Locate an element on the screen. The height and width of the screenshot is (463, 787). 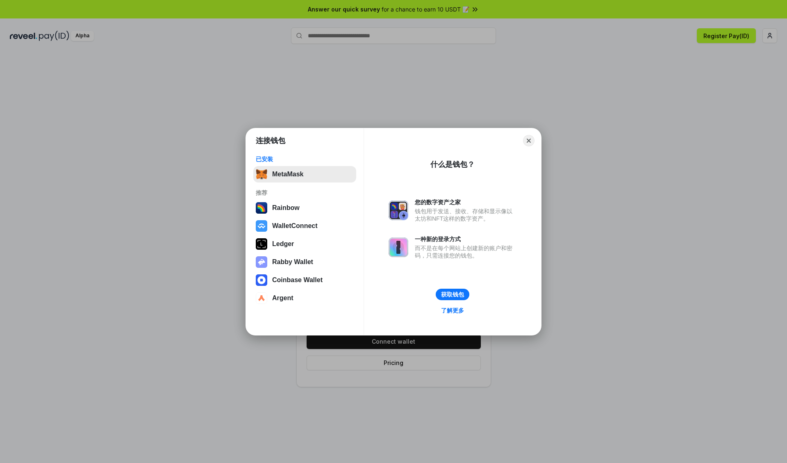
img: svg+xml,%3Csvg%20fill%3D%22none%22%20height%3D%2233%22%20viewBox%3D%220%200%2035%2033%22%20width%... is located at coordinates (262, 174).